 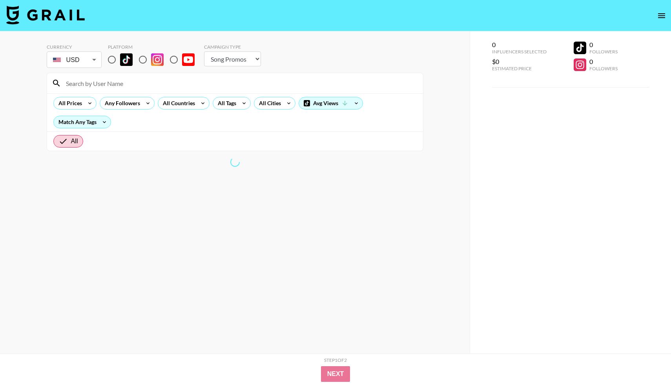 What do you see at coordinates (240, 83) in the screenshot?
I see `input: Search by User Name` at bounding box center [240, 83].